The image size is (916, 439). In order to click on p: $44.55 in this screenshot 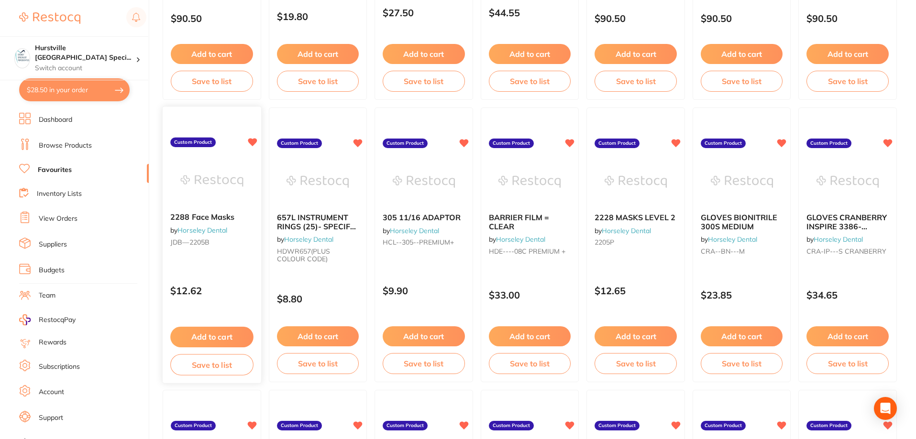, I will do `click(530, 12)`.